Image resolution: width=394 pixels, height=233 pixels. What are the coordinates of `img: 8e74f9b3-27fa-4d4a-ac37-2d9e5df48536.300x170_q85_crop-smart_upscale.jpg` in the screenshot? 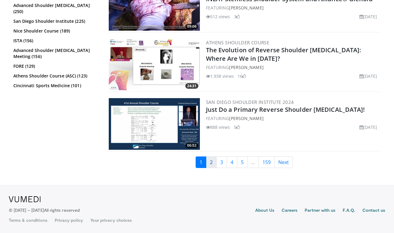 It's located at (154, 64).